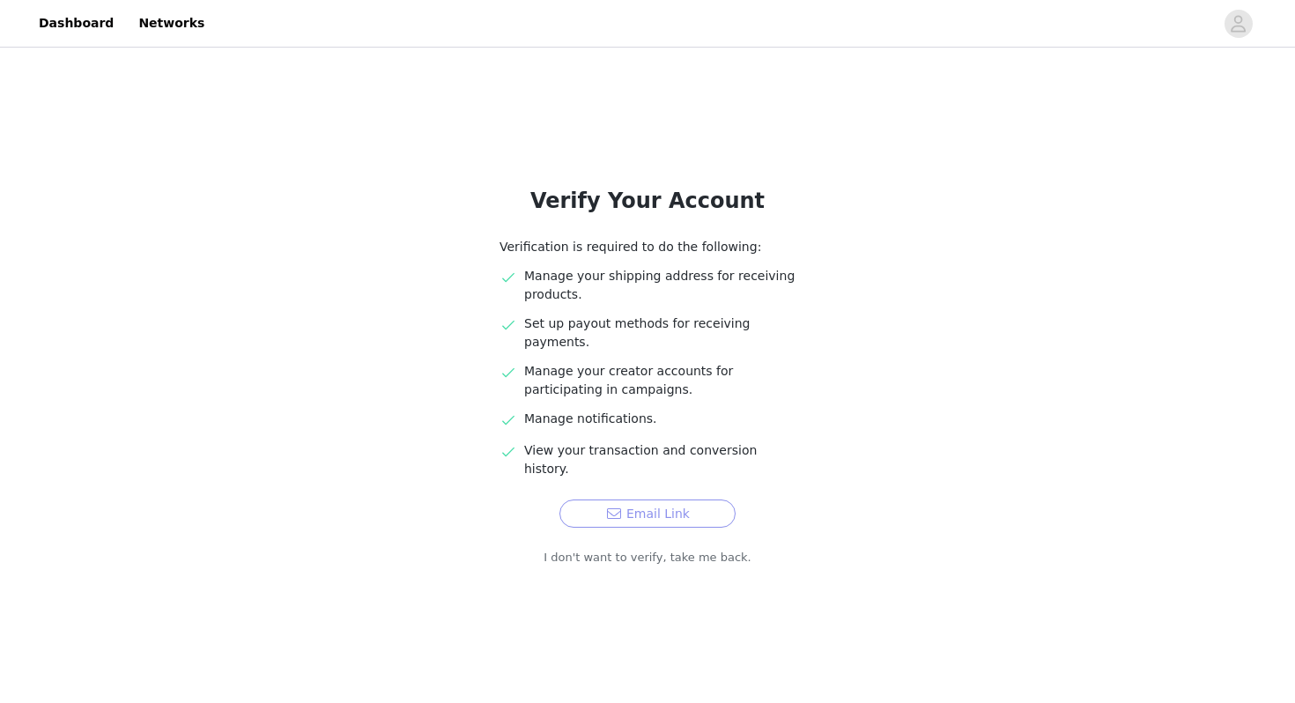 The width and height of the screenshot is (1295, 703). I want to click on a: Networks, so click(171, 23).